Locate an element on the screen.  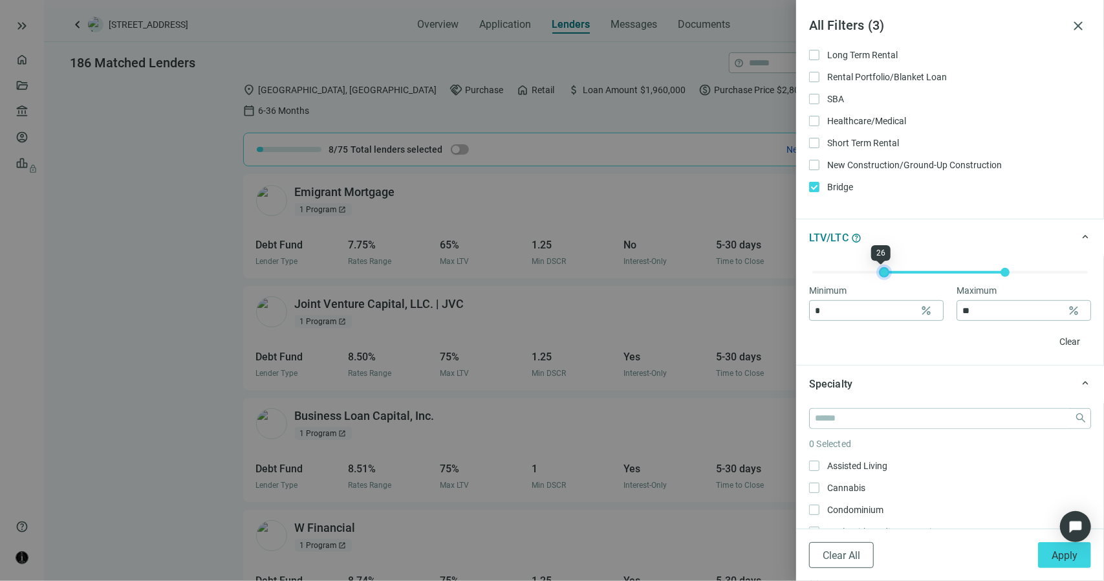
article: 0 Selected is located at coordinates (950, 444).